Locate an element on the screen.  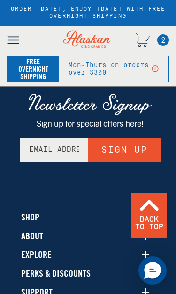
img: Alaskan King Crab Co. logo is located at coordinates (87, 39).